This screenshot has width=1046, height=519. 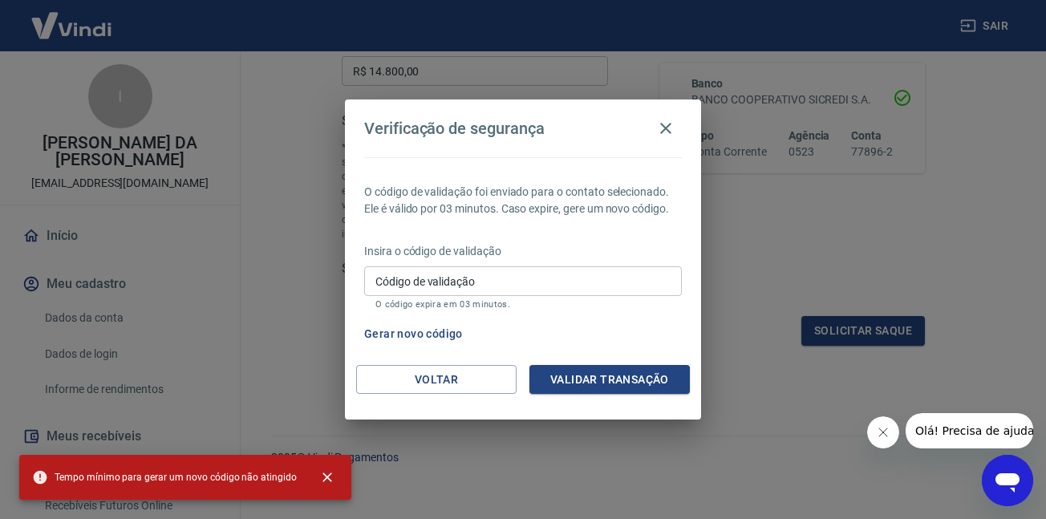 I want to click on p: Insira o código de validação, so click(x=523, y=251).